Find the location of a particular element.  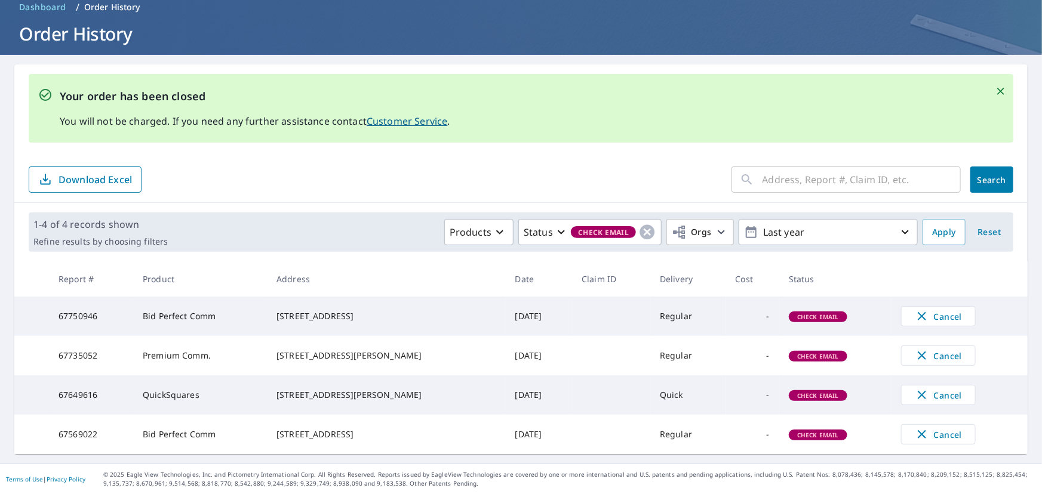

th: Product is located at coordinates (200, 279).